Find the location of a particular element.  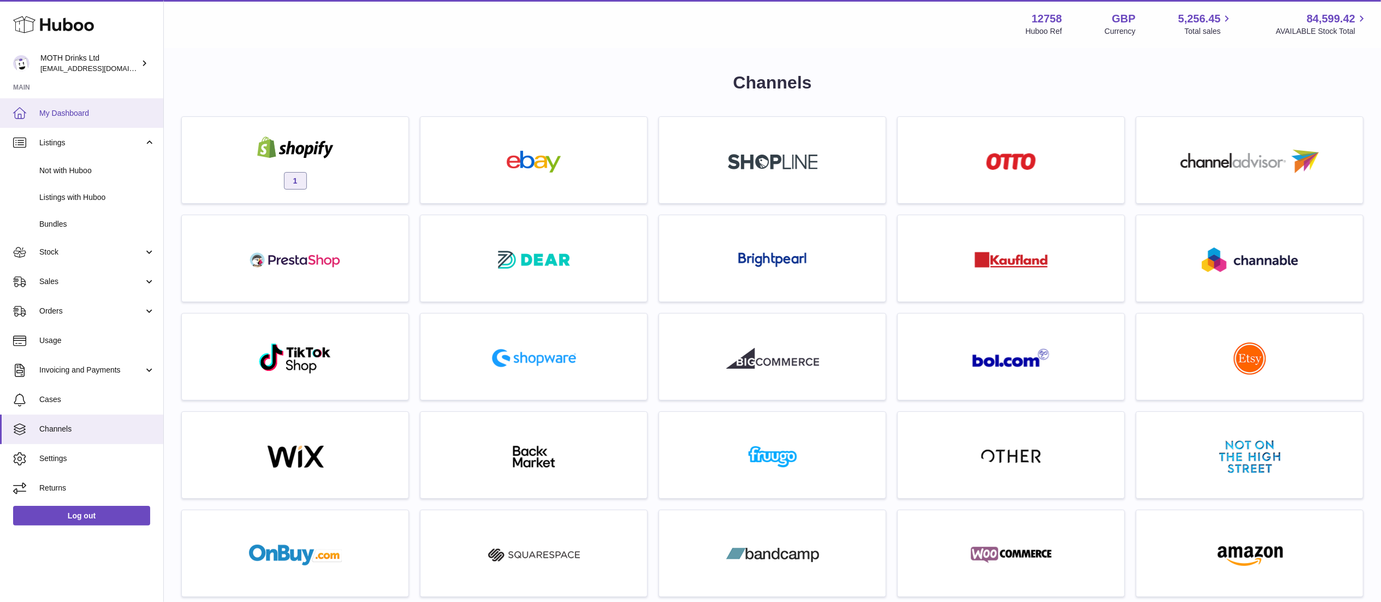

a: ebay is located at coordinates (534, 160).